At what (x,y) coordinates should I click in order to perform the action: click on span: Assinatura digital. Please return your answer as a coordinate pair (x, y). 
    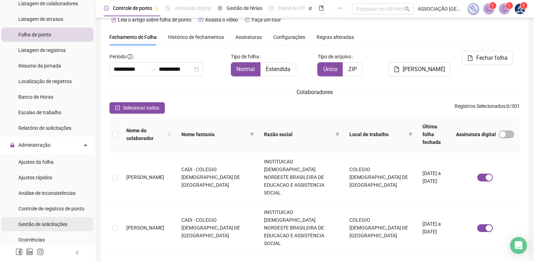
    Looking at the image, I should click on (476, 134).